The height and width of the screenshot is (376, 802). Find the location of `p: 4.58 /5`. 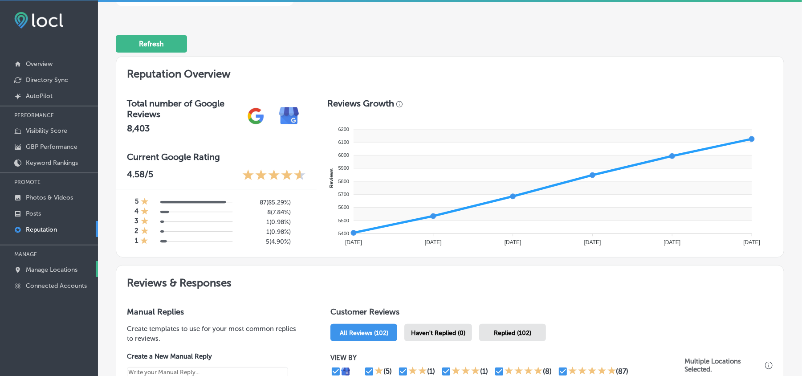

p: 4.58 /5 is located at coordinates (140, 176).